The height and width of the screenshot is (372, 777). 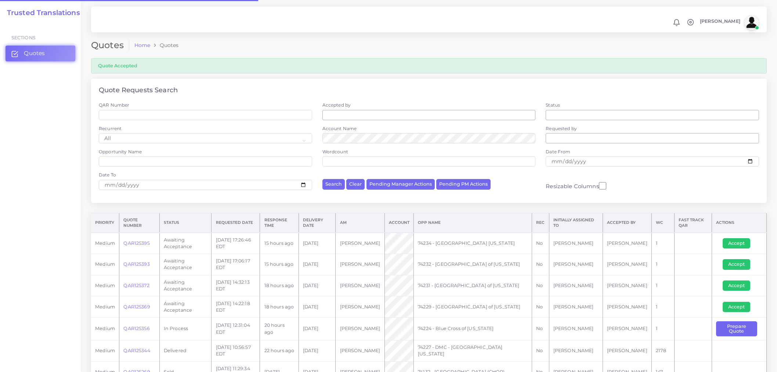 I want to click on td: 20 hours ago, so click(x=279, y=329).